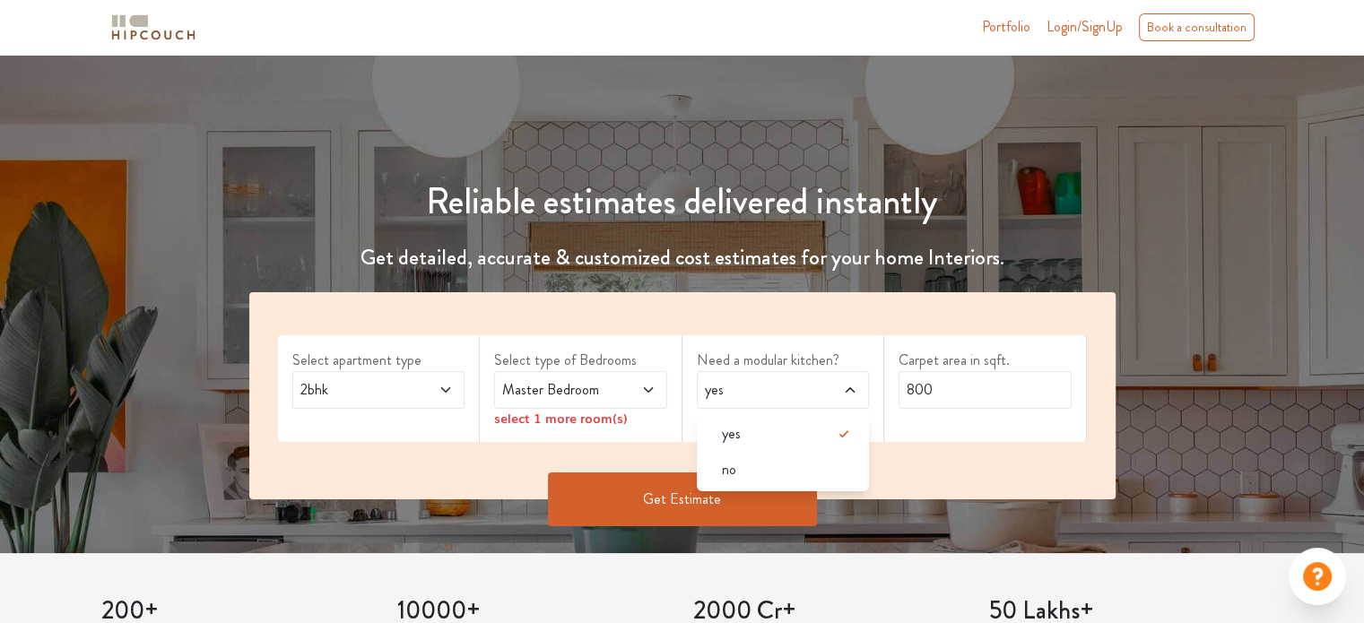 This screenshot has height=623, width=1364. What do you see at coordinates (985, 361) in the screenshot?
I see `label: Carpet area in sqft.` at bounding box center [985, 361].